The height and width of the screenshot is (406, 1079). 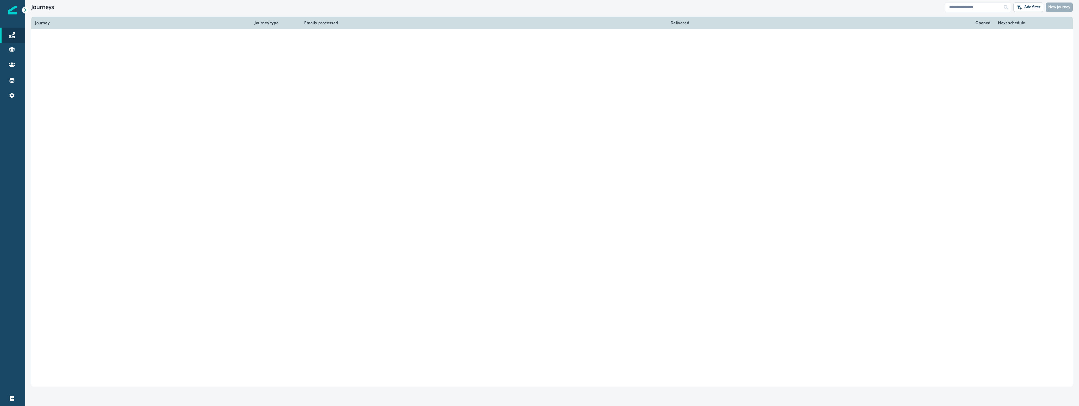 I want to click on div: Emails processed, so click(x=320, y=23).